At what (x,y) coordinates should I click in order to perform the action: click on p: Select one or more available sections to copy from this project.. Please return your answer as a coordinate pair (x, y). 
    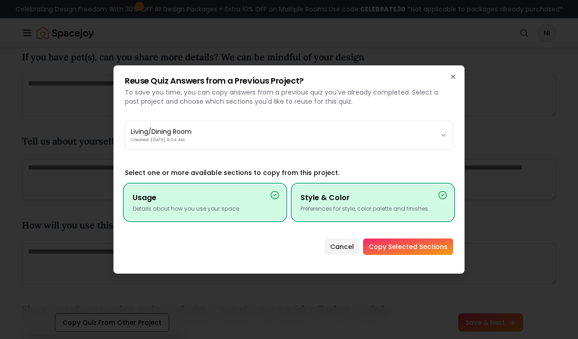
    Looking at the image, I should click on (289, 173).